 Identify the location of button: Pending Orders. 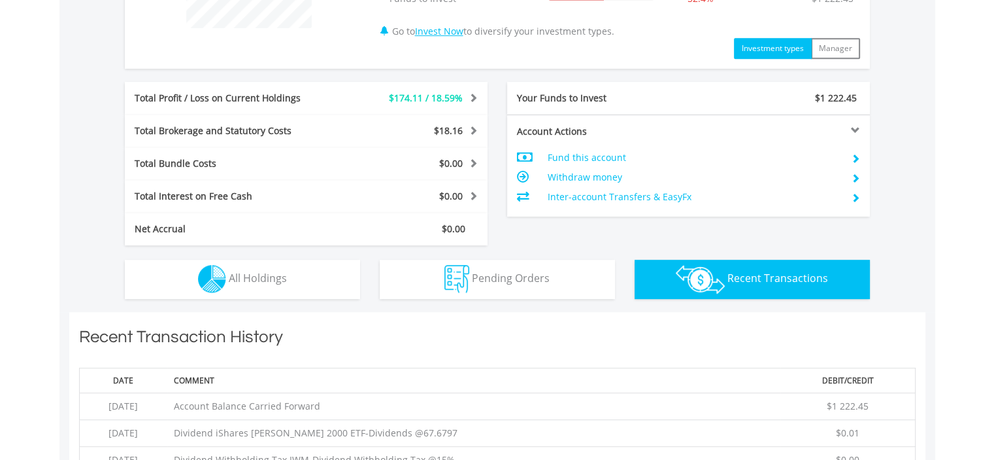
(497, 279).